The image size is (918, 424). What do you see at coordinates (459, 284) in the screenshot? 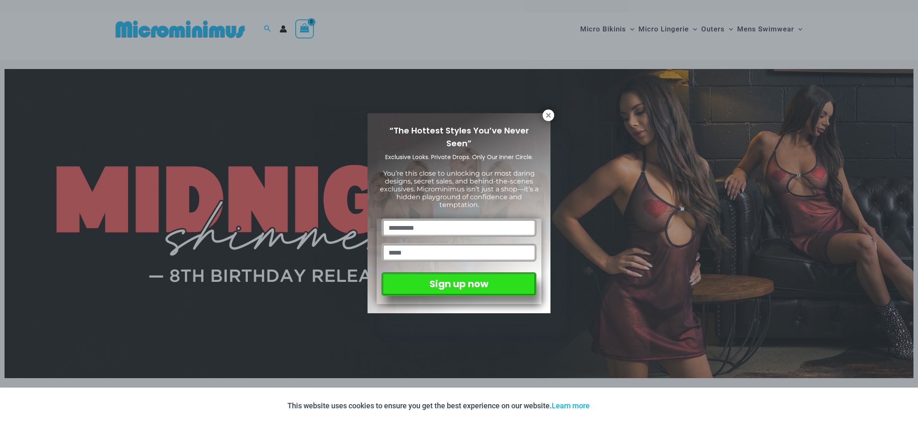
I see `button: Sign up now` at bounding box center [459, 284].